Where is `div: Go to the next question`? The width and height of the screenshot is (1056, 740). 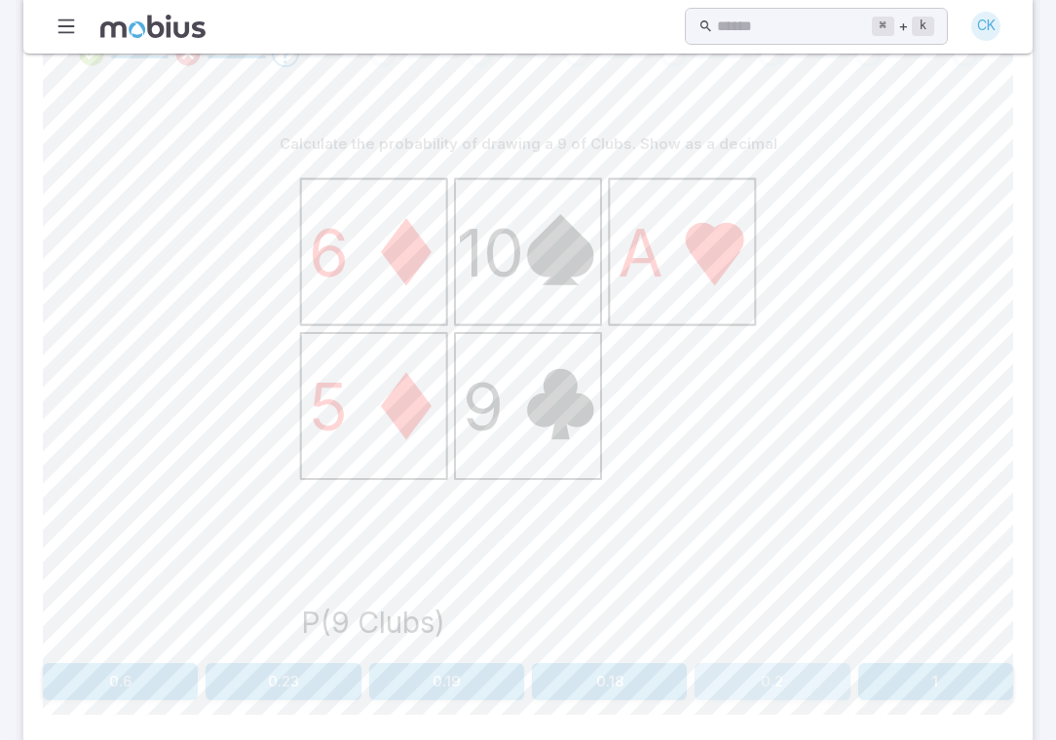
div: Go to the next question is located at coordinates (285, 54).